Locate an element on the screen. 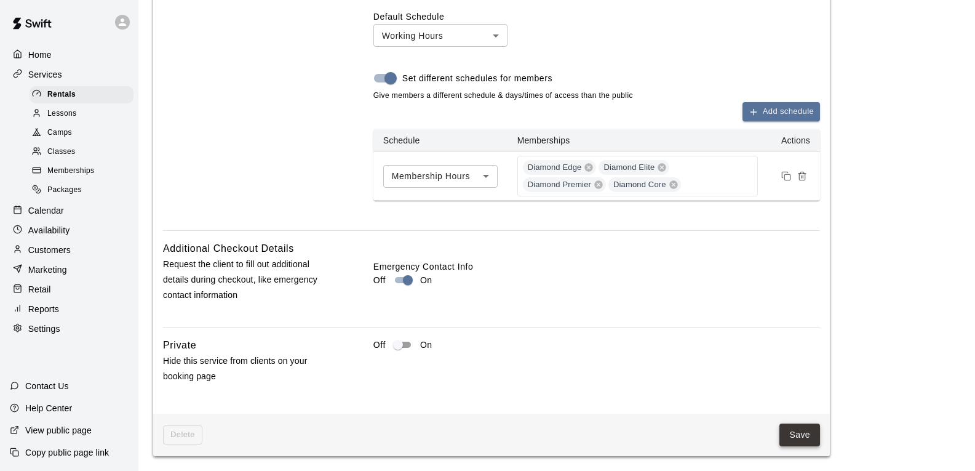 The width and height of the screenshot is (975, 471). p: Services is located at coordinates (45, 74).